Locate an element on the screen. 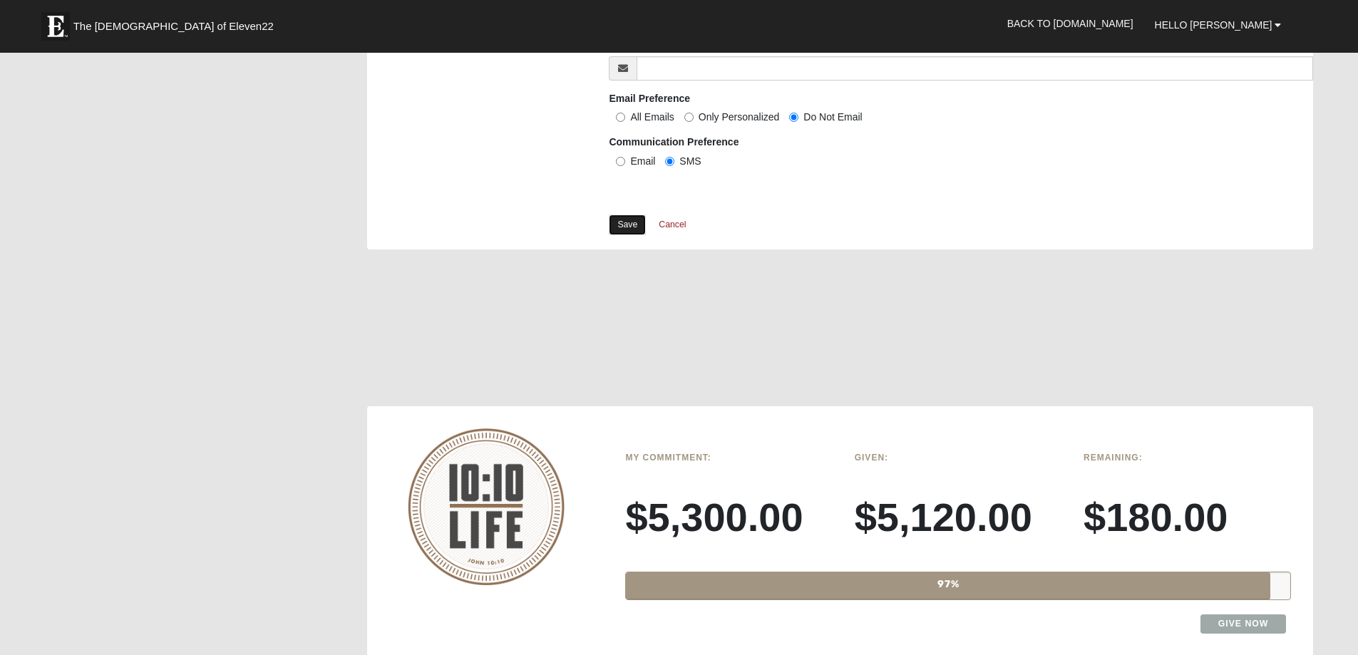 Image resolution: width=1358 pixels, height=655 pixels. span: Only Personalized is located at coordinates (739, 117).